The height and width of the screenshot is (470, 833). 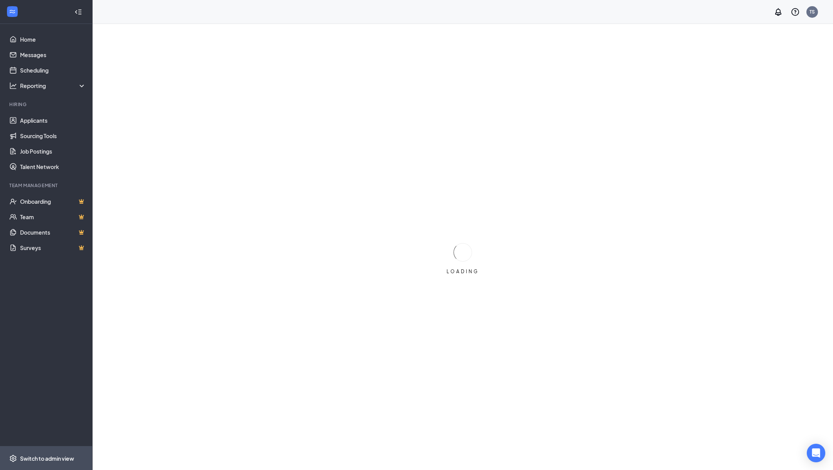 I want to click on div: Switch to admin view, so click(x=47, y=458).